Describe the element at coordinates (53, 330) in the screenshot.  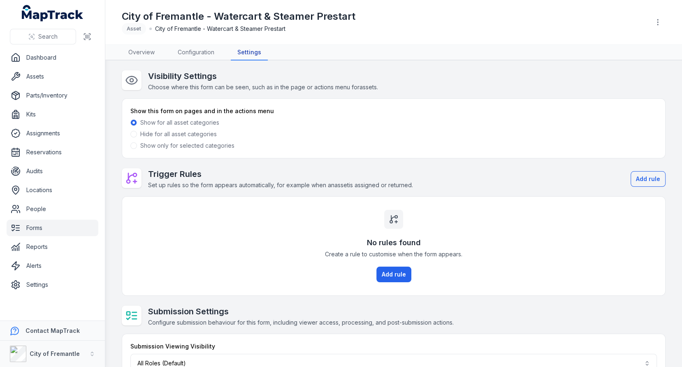
I see `strong: Contact MapTrack` at that location.